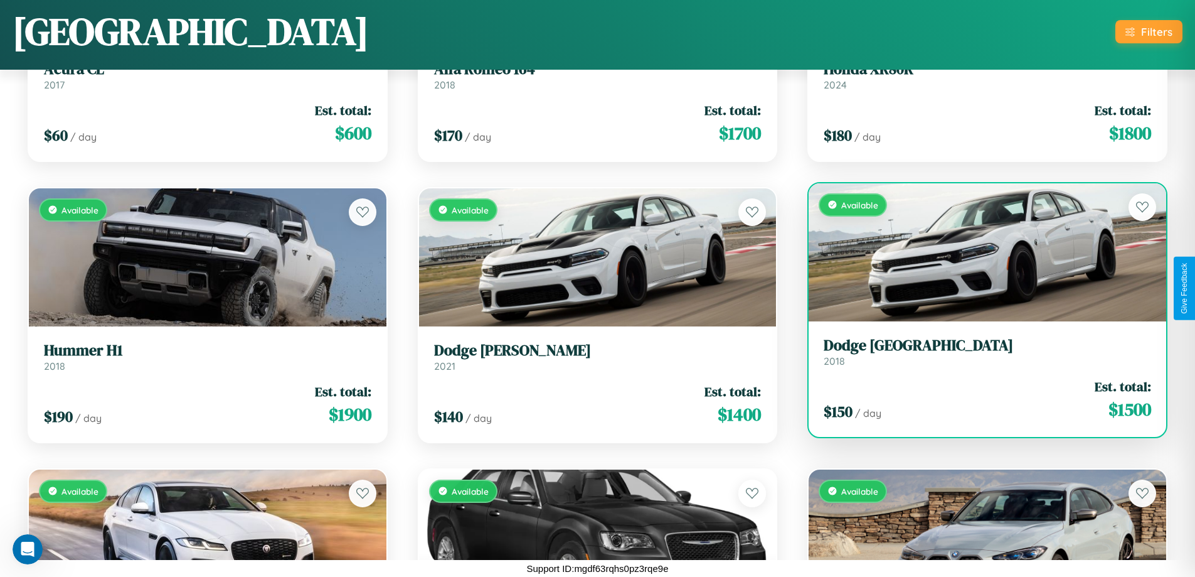 The width and height of the screenshot is (1195, 577). Describe the element at coordinates (56, 135) in the screenshot. I see `span: $ 60` at that location.